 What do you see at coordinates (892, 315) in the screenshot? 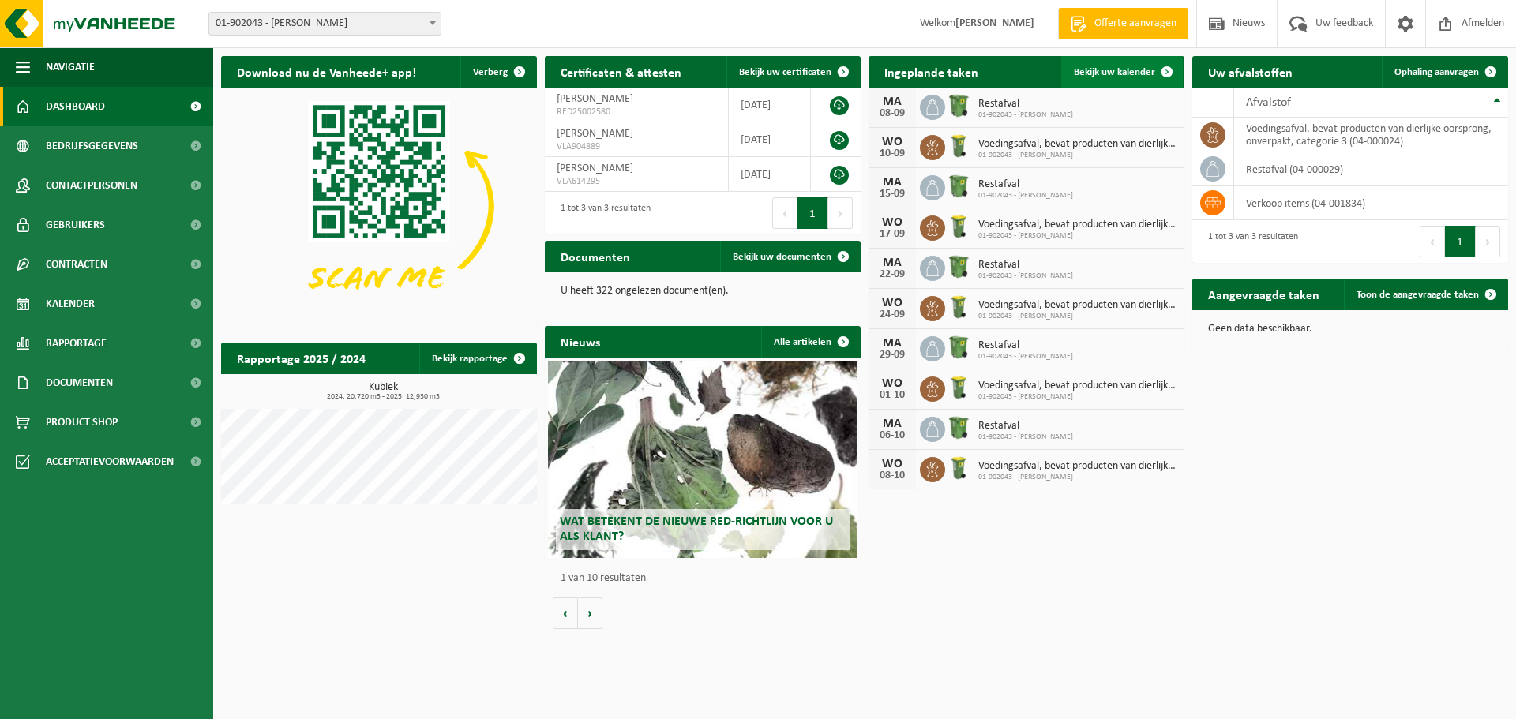
I see `div: 24-09` at bounding box center [892, 315].